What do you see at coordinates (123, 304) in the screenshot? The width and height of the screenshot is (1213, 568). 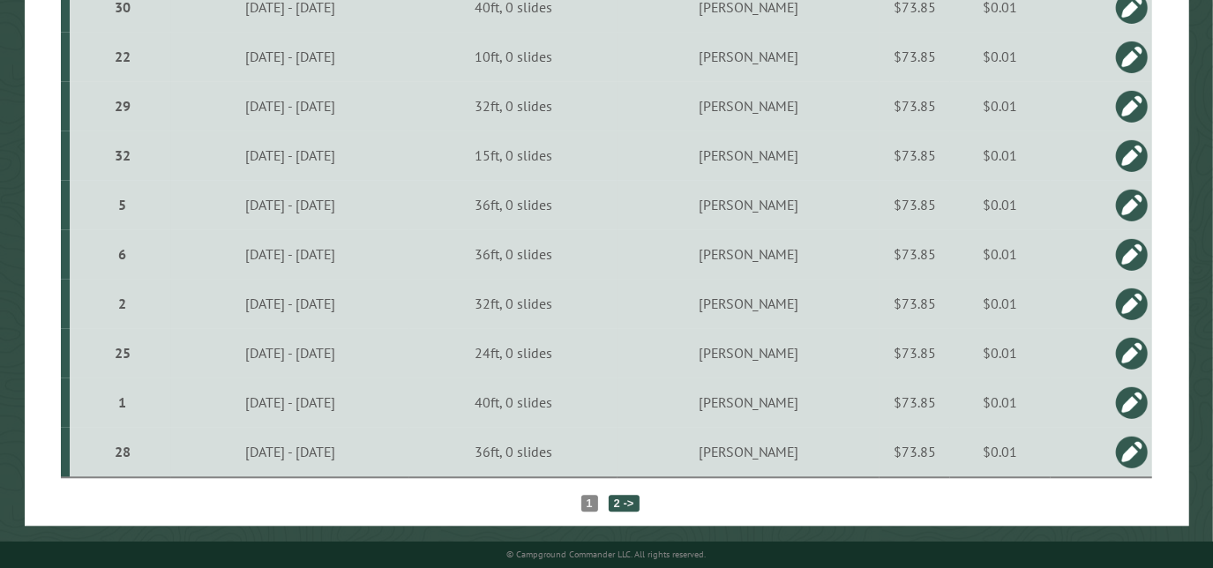 I see `div: 2` at bounding box center [123, 304].